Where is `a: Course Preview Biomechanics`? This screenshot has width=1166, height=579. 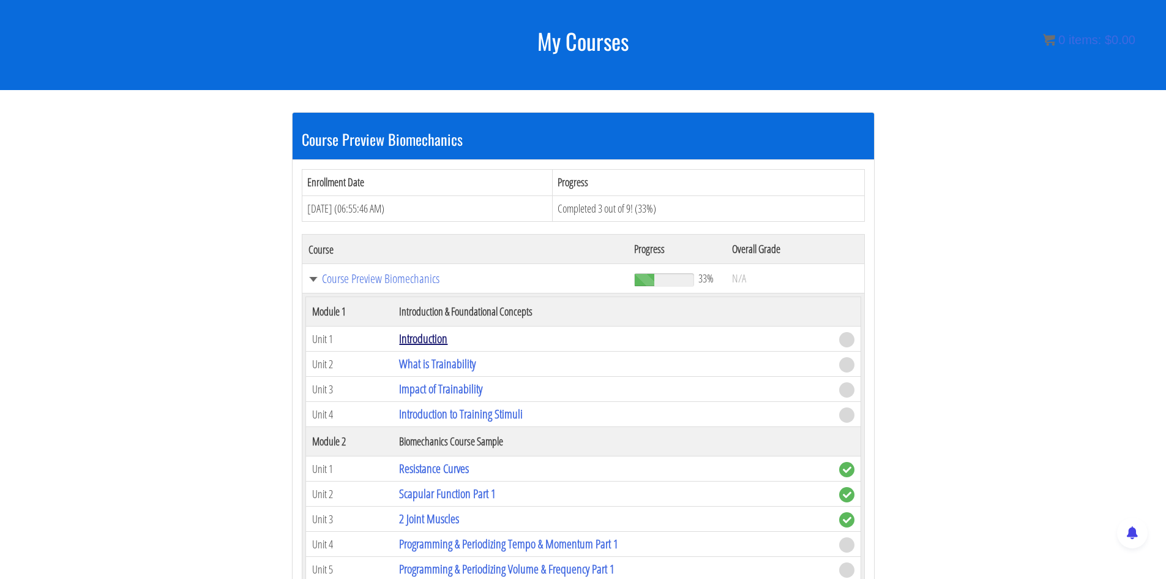 a: Course Preview Biomechanics is located at coordinates (465, 279).